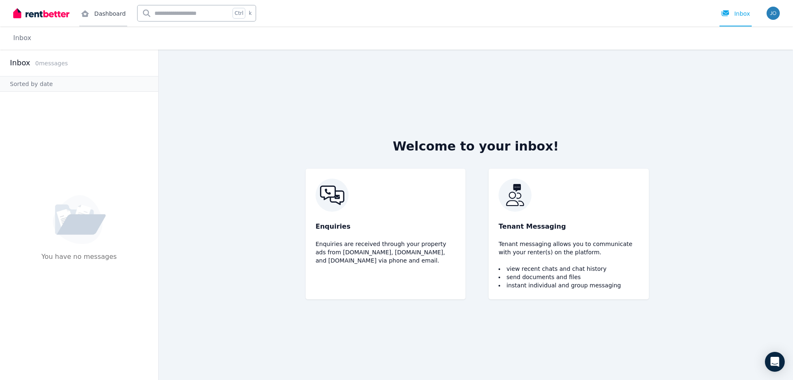  I want to click on li: instant individual and group messaging, so click(568, 285).